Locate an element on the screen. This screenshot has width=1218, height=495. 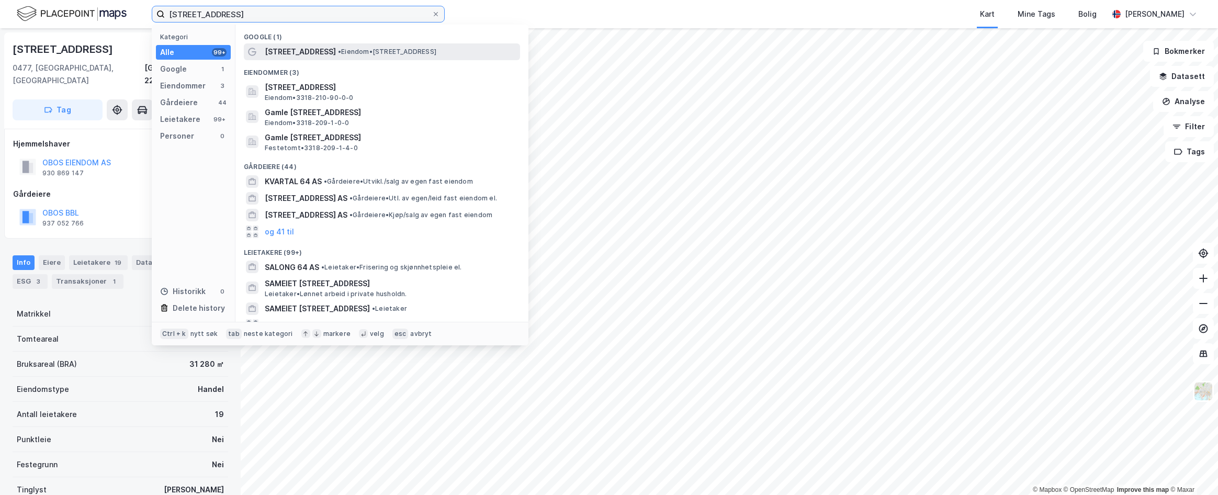
div: ESG is located at coordinates (30, 282).